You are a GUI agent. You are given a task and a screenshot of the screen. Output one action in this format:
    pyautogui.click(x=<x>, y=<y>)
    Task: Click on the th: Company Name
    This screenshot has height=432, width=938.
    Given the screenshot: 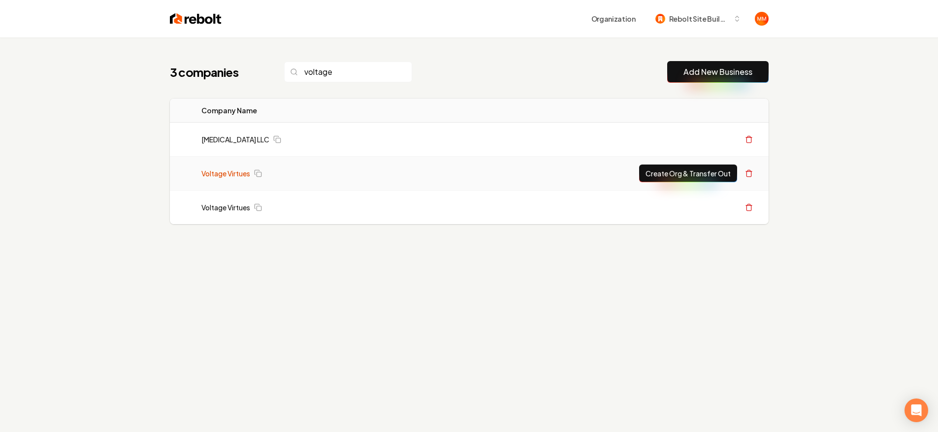 What is the action you would take?
    pyautogui.click(x=311, y=110)
    